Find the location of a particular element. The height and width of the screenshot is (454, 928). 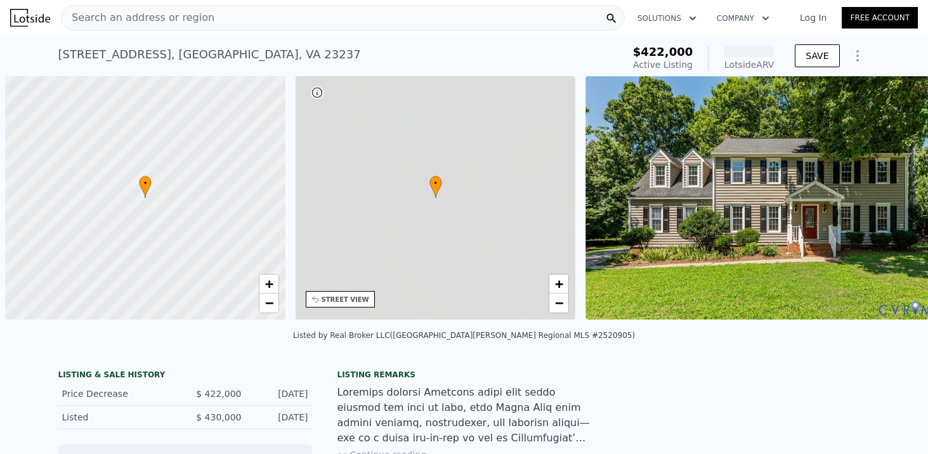

button: Show Options is located at coordinates (858, 56).